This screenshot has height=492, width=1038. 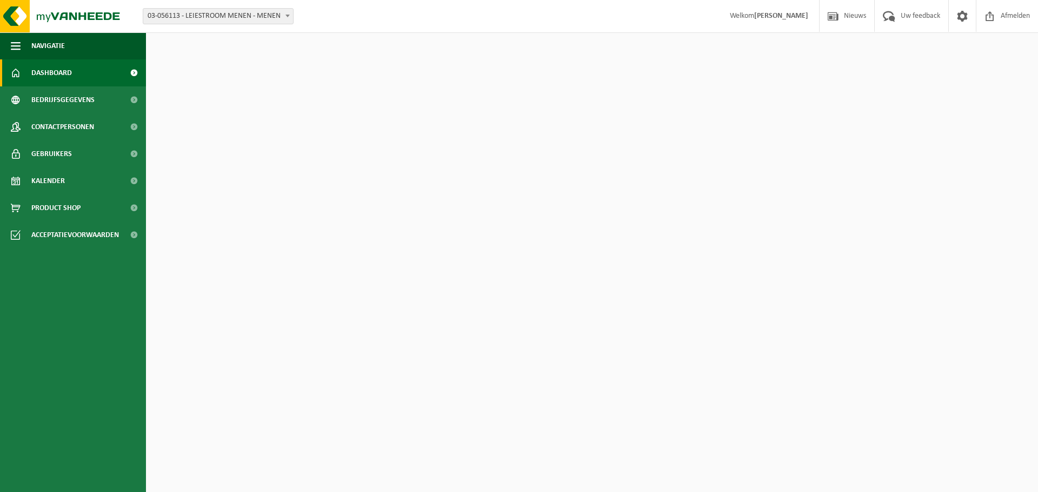 I want to click on span: Dashboard, so click(x=51, y=73).